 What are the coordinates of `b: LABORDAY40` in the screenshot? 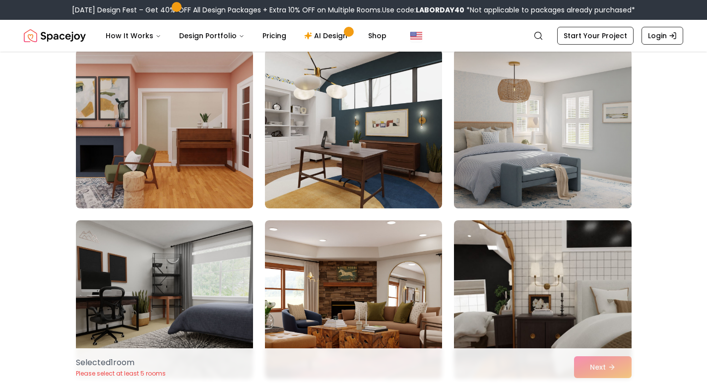 It's located at (440, 10).